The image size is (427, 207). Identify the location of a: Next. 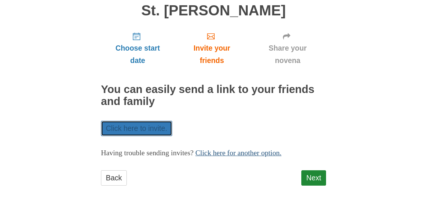
(313, 178).